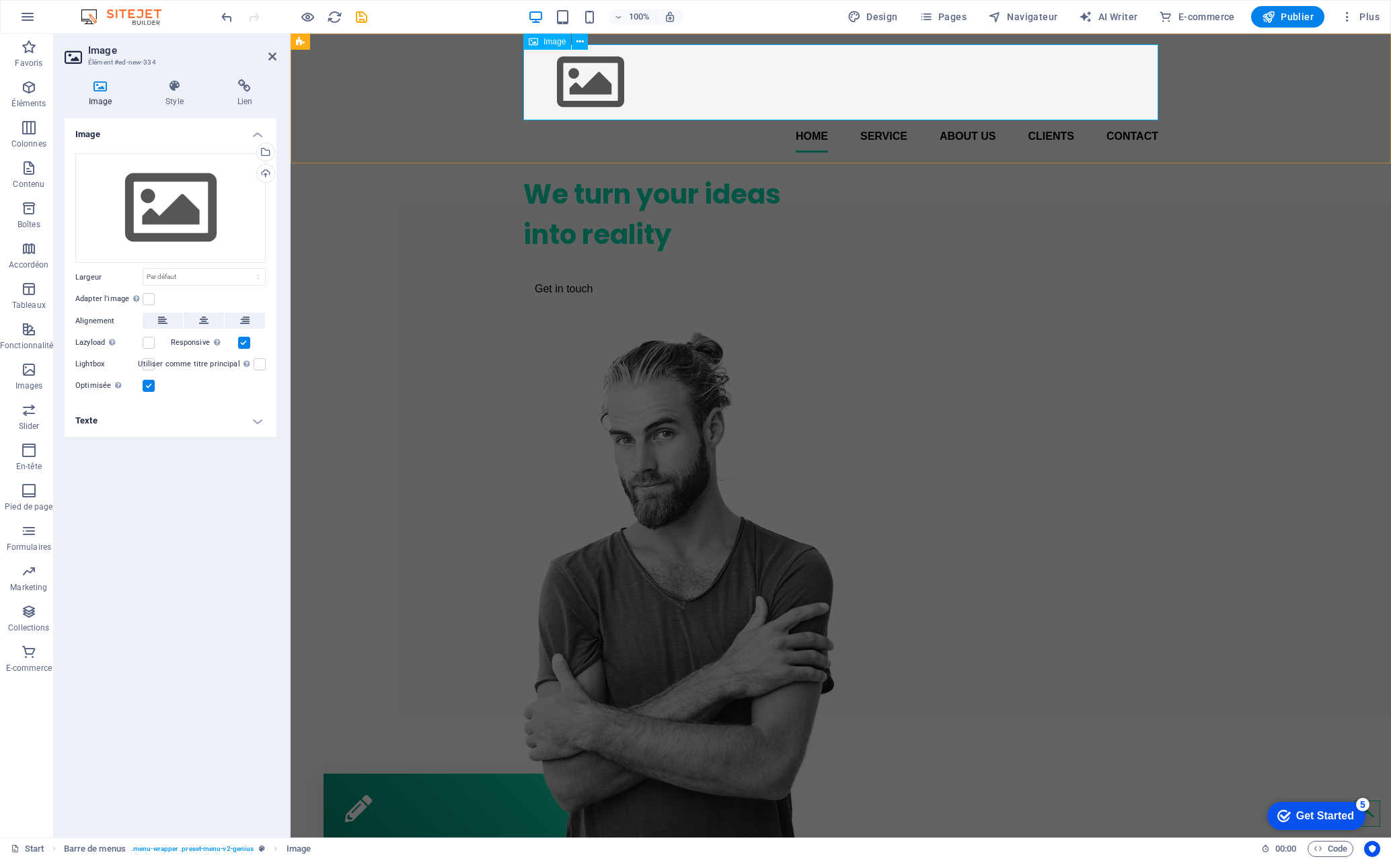 This screenshot has height=859, width=1391. What do you see at coordinates (28, 63) in the screenshot?
I see `p: Favoris` at bounding box center [28, 63].